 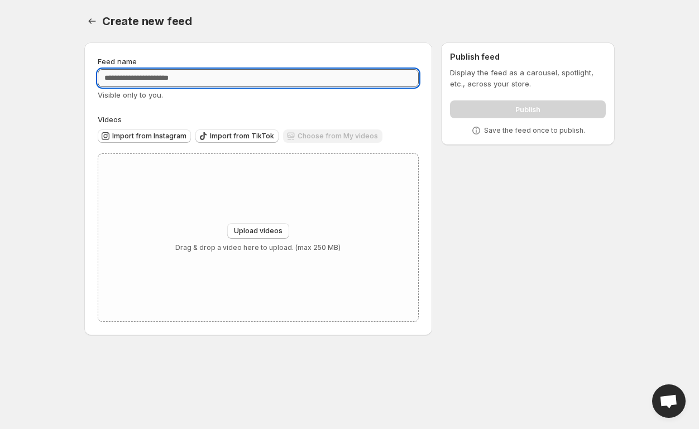 I want to click on a: Open chat, so click(x=668, y=401).